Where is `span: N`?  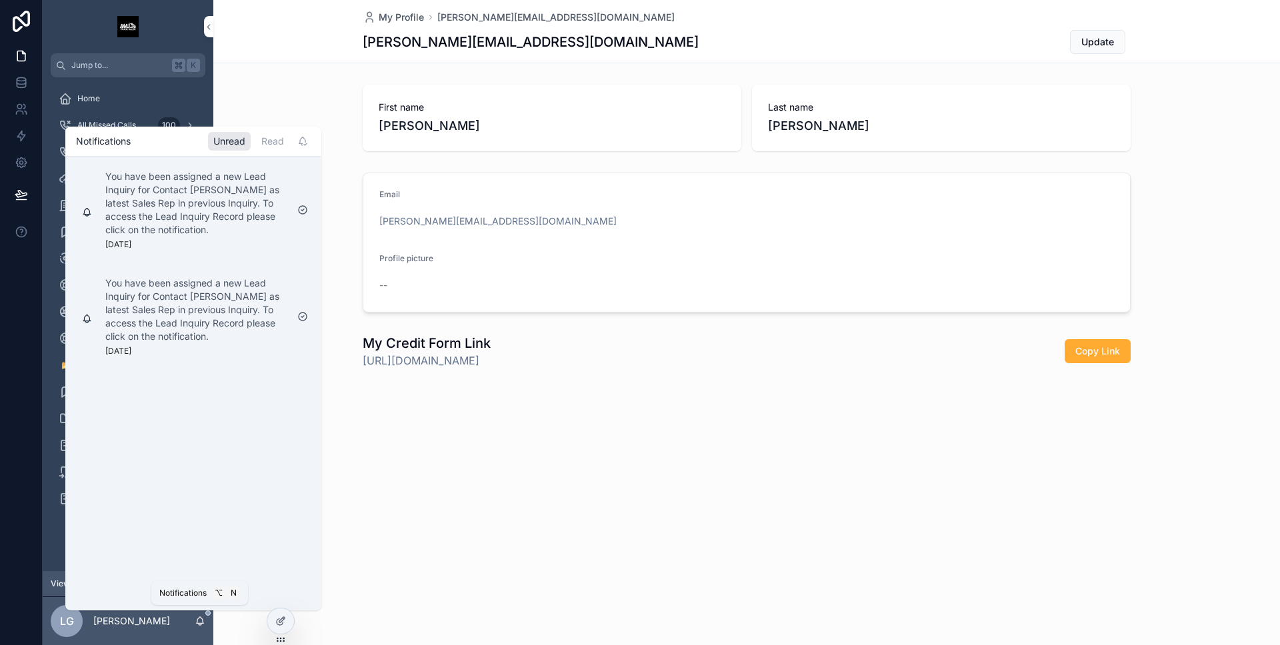 span: N is located at coordinates (233, 593).